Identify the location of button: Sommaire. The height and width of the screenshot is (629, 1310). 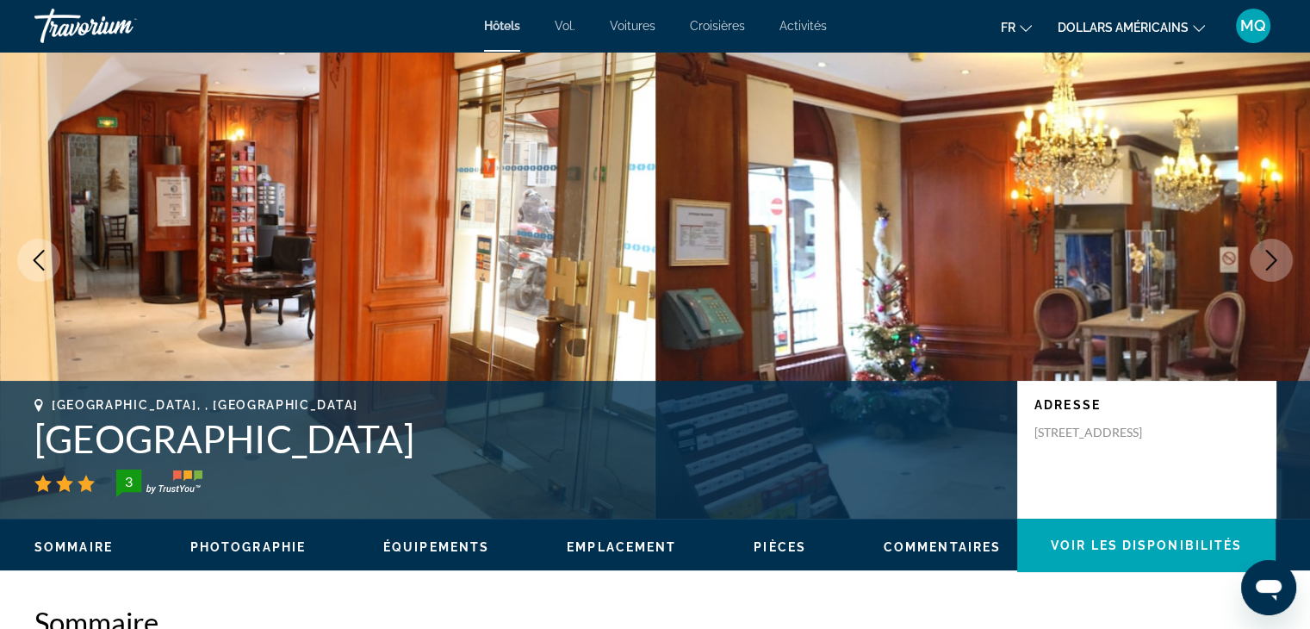
(73, 547).